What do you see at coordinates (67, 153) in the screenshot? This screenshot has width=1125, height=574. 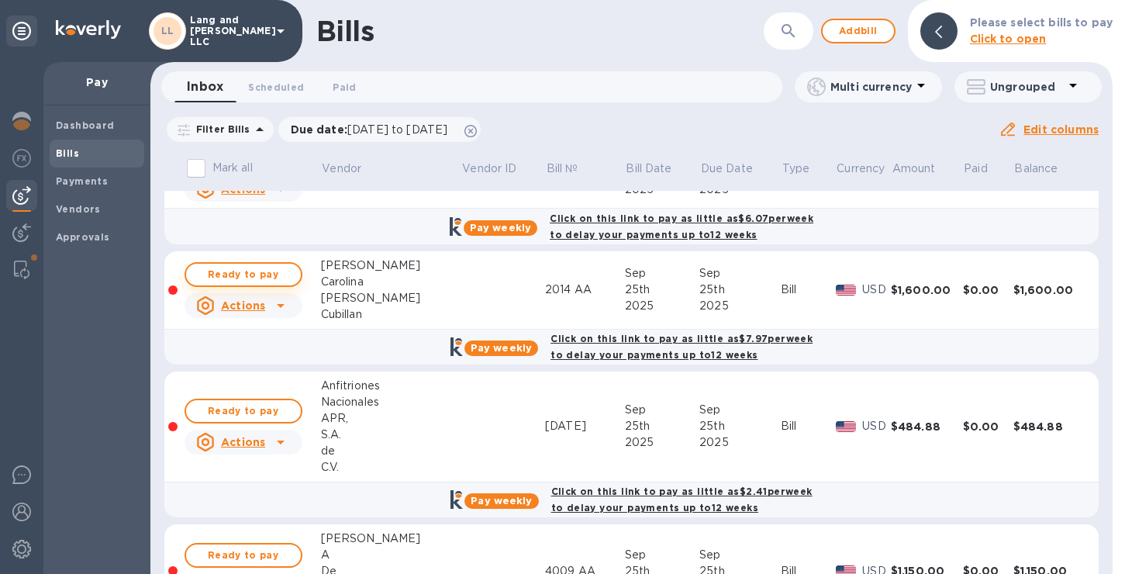 I see `b: Bills` at bounding box center [67, 153].